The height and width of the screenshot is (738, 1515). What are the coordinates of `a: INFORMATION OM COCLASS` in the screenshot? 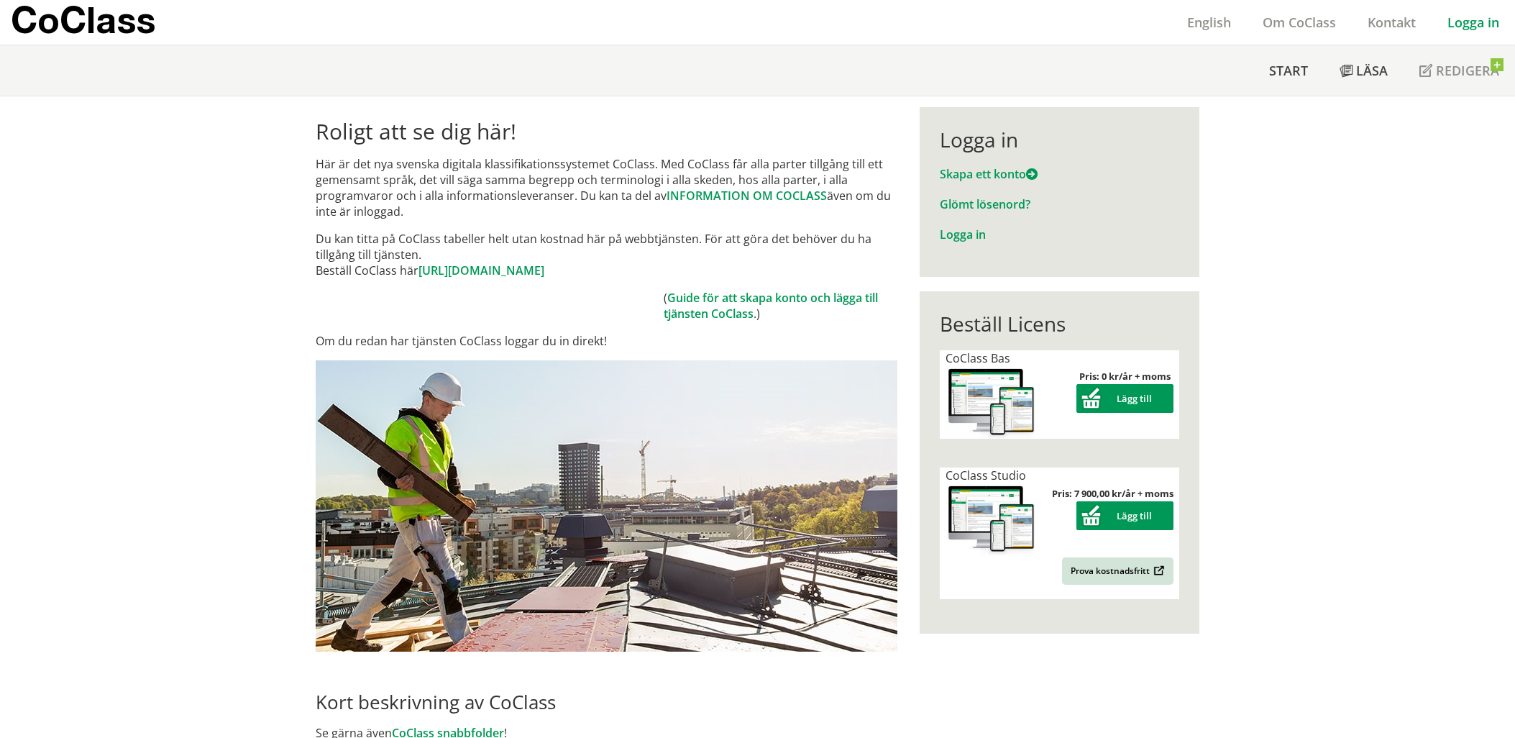 It's located at (747, 196).